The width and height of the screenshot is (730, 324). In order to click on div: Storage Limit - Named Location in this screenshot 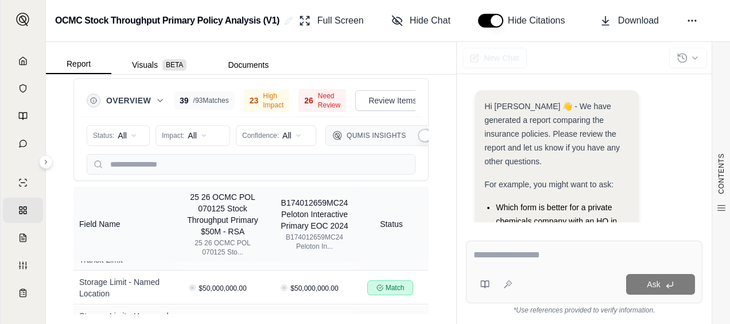, I will do `click(125, 287)`.